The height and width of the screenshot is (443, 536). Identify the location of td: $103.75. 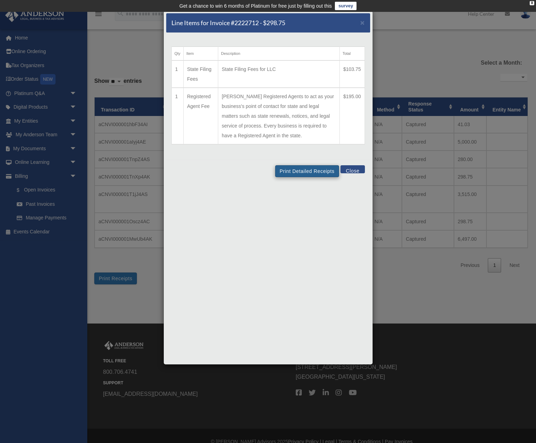
(352, 74).